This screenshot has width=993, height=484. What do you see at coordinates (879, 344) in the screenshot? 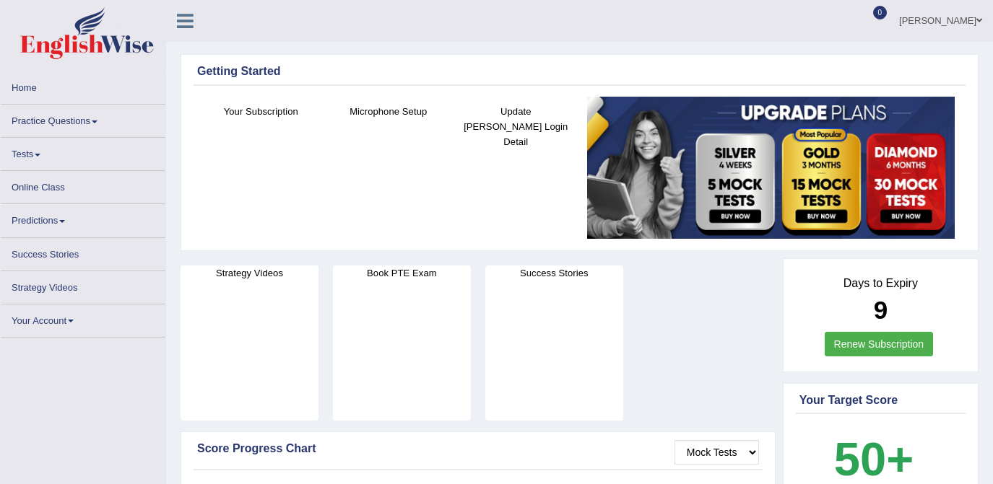
I see `a: Renew Subscription` at bounding box center [879, 344].